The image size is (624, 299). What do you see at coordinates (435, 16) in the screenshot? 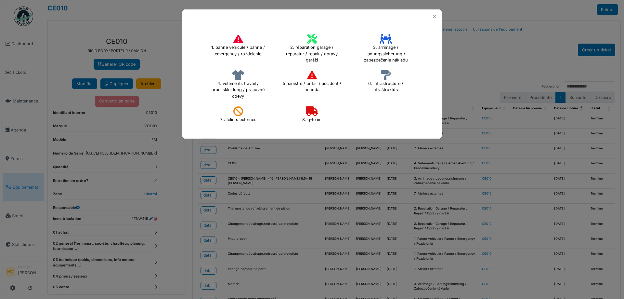
I see `button: Close` at bounding box center [435, 16].